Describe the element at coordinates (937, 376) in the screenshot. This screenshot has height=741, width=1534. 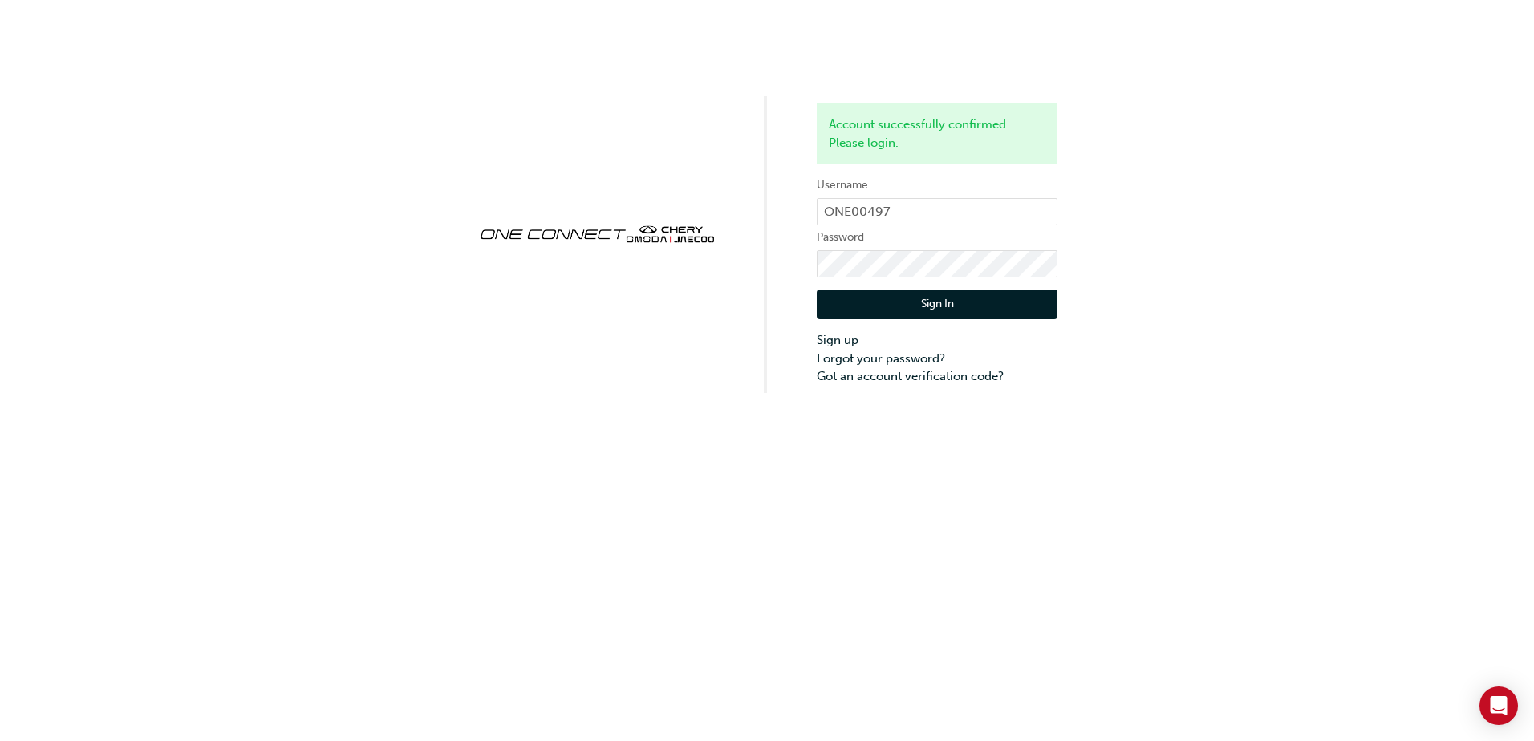
I see `a: Got an account verification code?` at that location.